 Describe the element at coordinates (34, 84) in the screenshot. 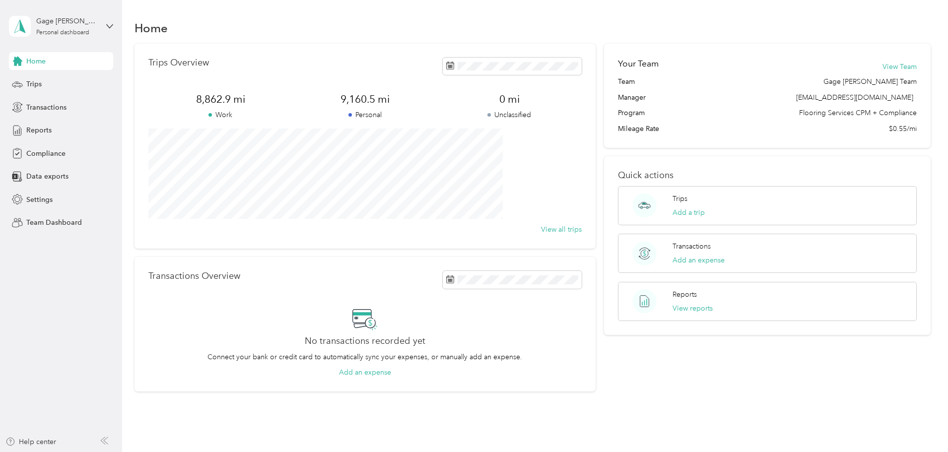

I see `span: Trips` at that location.